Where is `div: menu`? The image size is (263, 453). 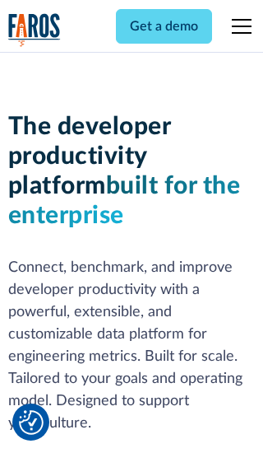
div: menu is located at coordinates (239, 26).